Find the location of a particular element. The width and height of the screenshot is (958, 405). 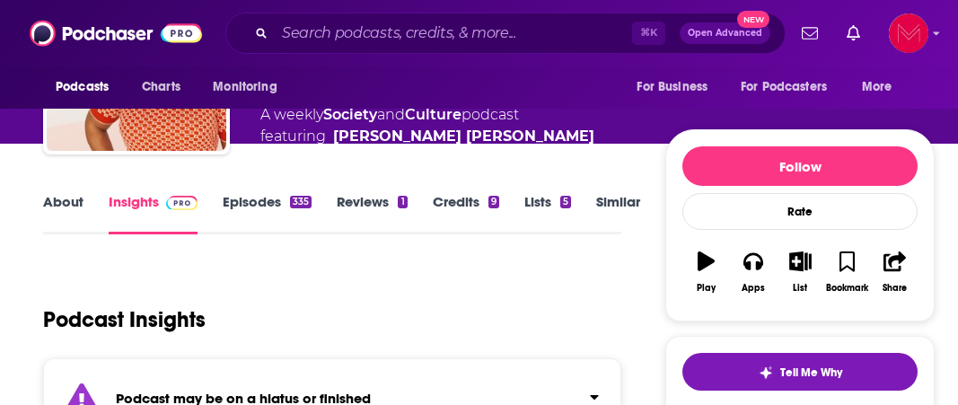

img: tell me why sparkle is located at coordinates (766, 373).